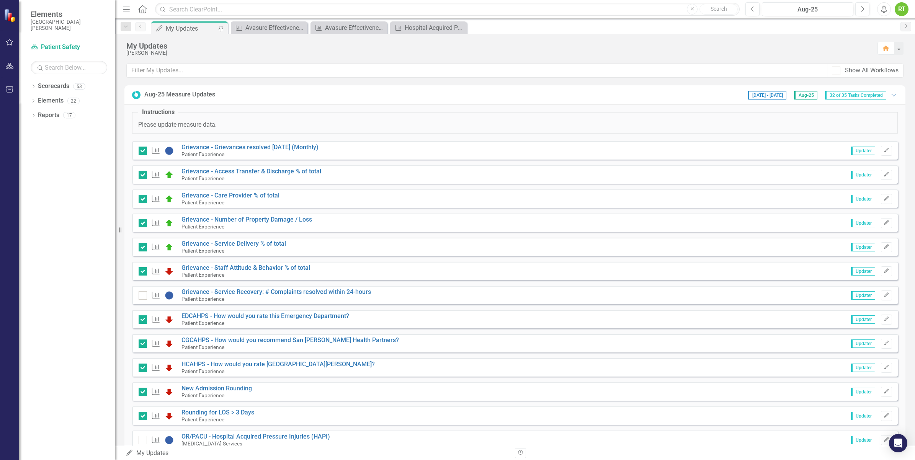 The image size is (915, 460). Describe the element at coordinates (247, 219) in the screenshot. I see `a: Grievance - Number of Property Damage / Loss` at that location.